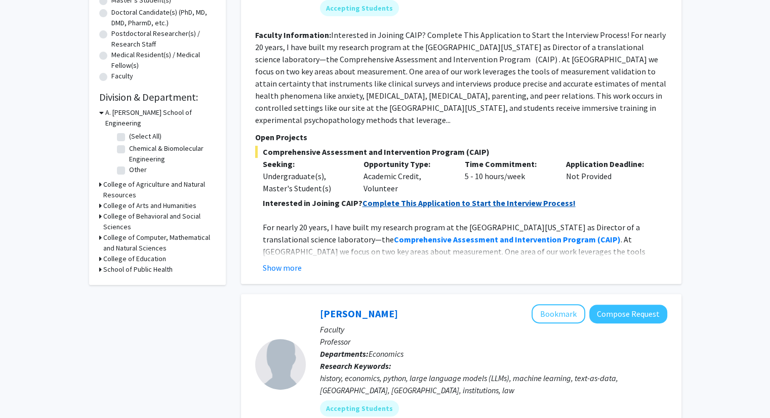 The image size is (770, 418). Describe the element at coordinates (461, 152) in the screenshot. I see `span: Comprehensive Assessment and Intervention Program (CAIP)` at that location.